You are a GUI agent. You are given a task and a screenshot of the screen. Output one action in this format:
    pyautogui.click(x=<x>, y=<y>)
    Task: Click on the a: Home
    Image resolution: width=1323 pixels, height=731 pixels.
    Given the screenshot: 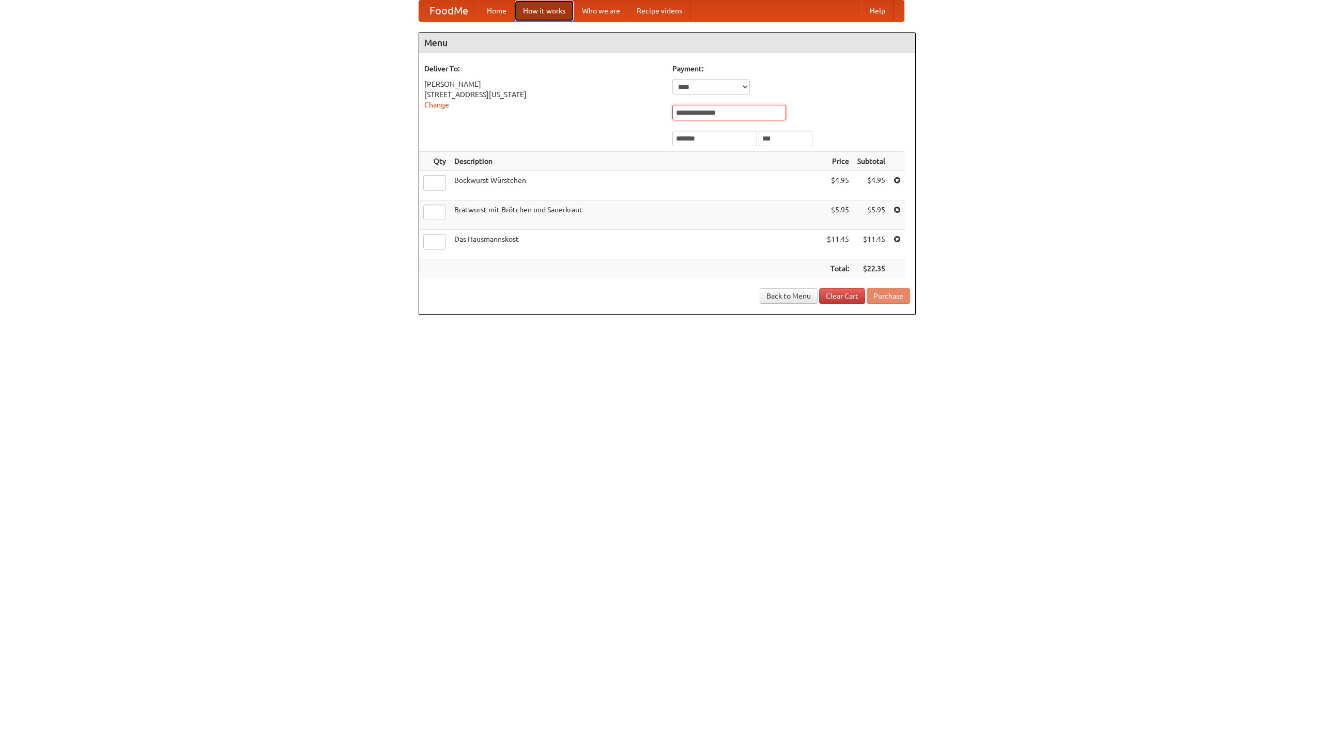 What is the action you would take?
    pyautogui.click(x=497, y=11)
    